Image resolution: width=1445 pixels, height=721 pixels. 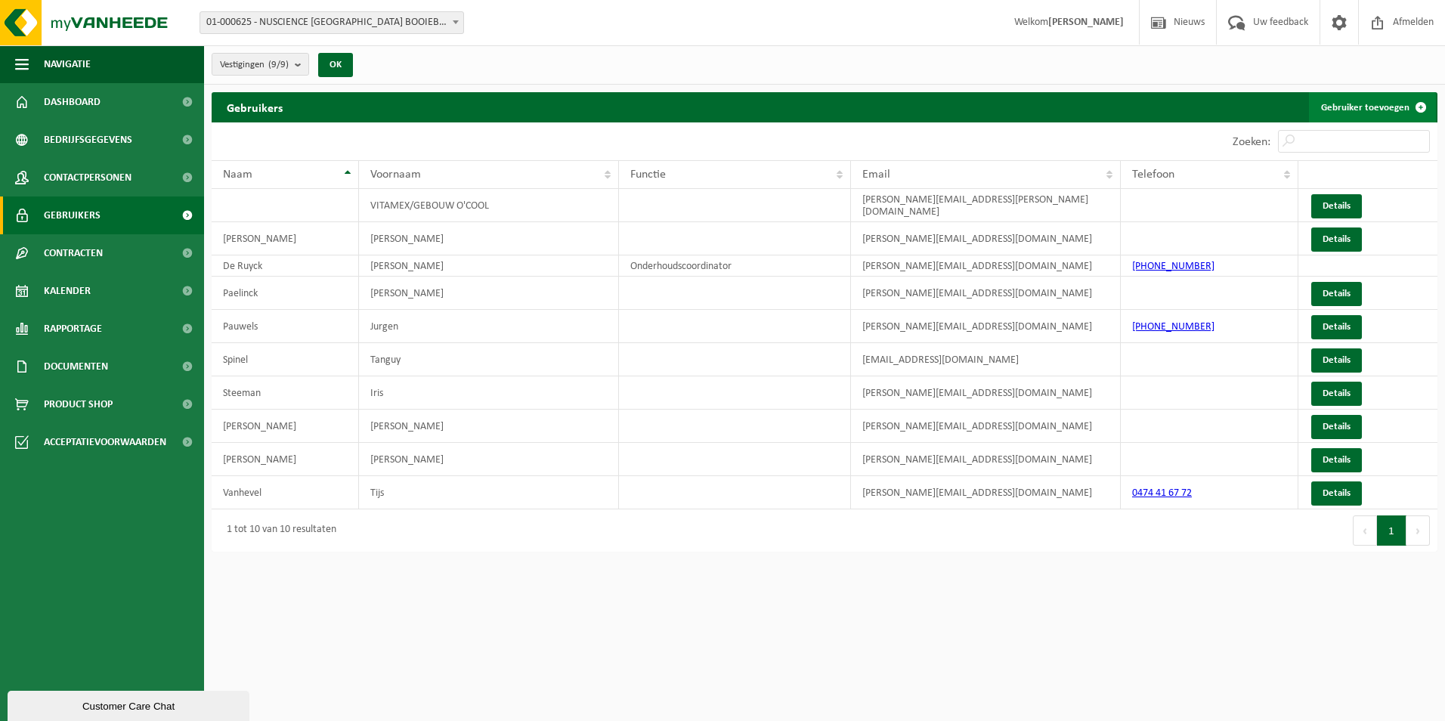 What do you see at coordinates (1392, 531) in the screenshot?
I see `button: 1` at bounding box center [1392, 531].